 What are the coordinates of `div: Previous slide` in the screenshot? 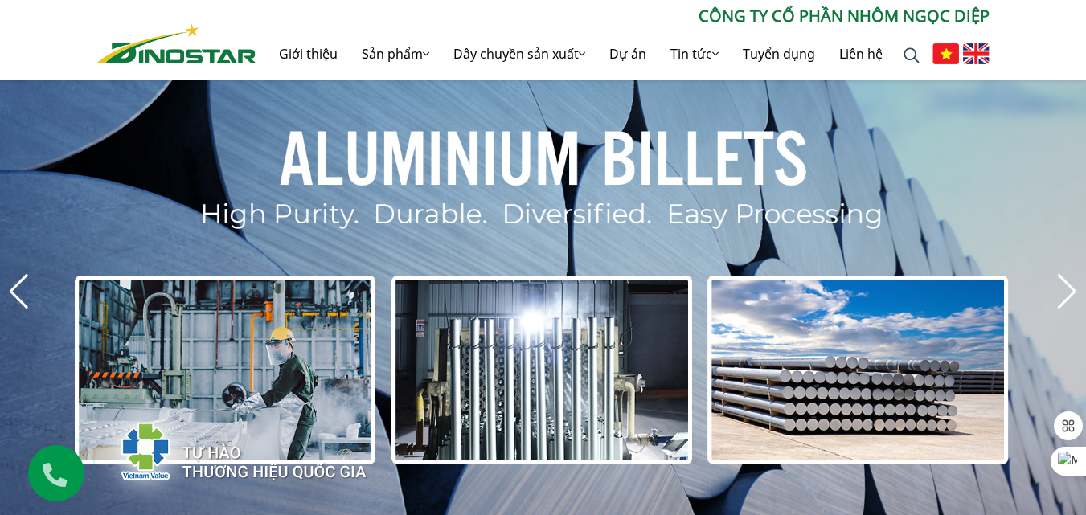 It's located at (18, 292).